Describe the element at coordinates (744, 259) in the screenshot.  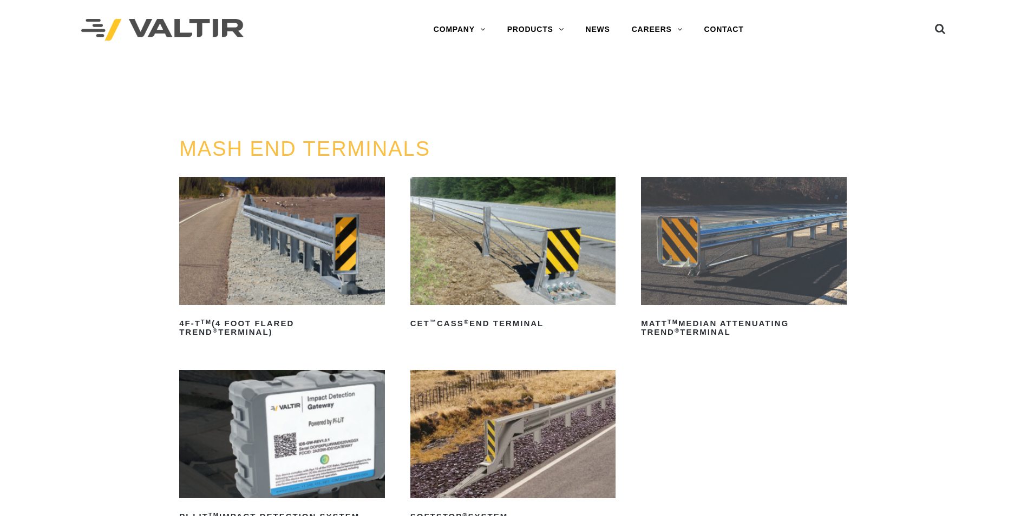
I see `a: MATTTMMedian Attenuating TREND®Terminal` at that location.